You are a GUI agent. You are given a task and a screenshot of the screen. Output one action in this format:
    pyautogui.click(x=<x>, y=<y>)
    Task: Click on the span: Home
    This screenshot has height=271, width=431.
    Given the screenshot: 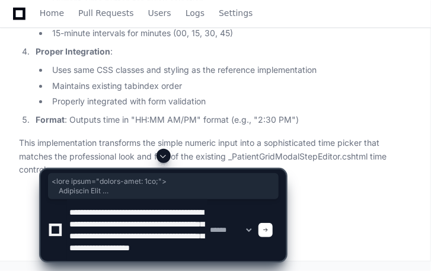 What is the action you would take?
    pyautogui.click(x=52, y=13)
    